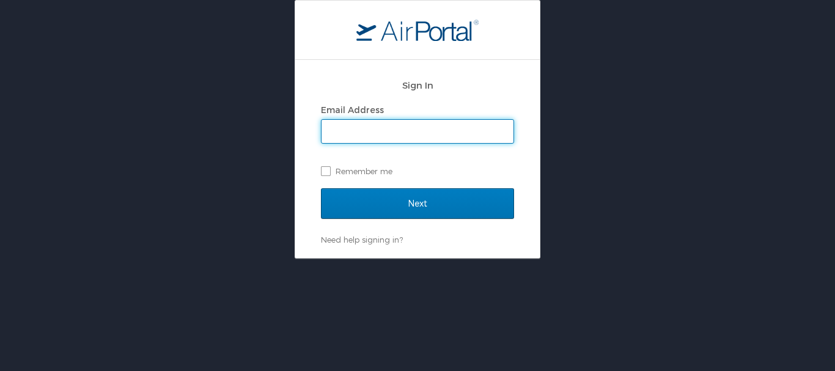 This screenshot has height=371, width=835. I want to click on label: Email Address, so click(352, 109).